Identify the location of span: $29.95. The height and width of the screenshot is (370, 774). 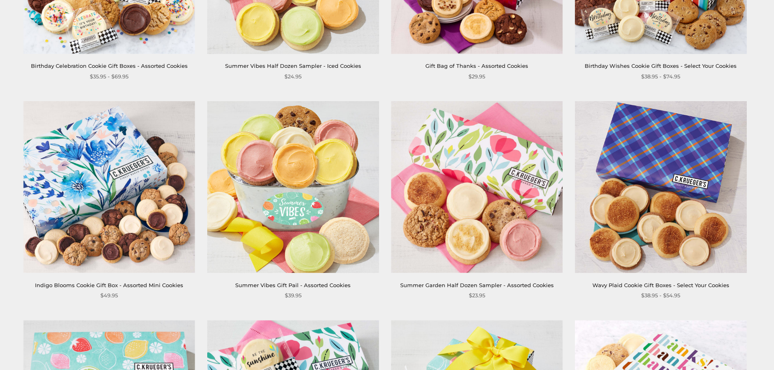
(477, 76).